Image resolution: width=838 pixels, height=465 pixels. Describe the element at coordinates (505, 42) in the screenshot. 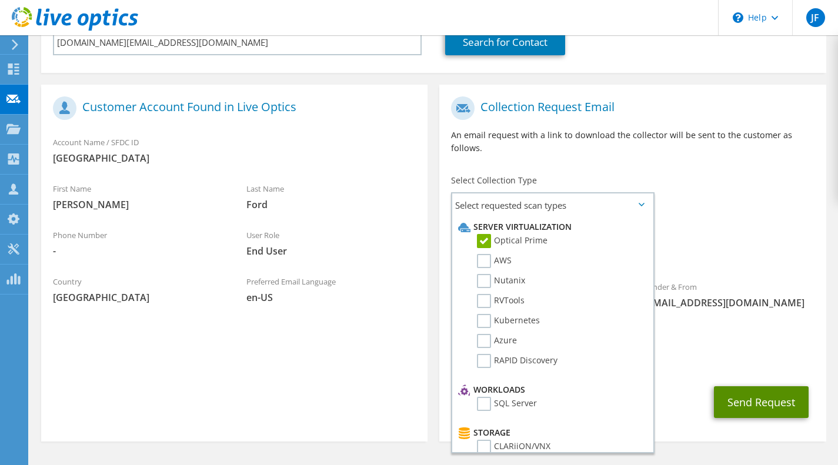

I see `a: Search for Contact` at that location.